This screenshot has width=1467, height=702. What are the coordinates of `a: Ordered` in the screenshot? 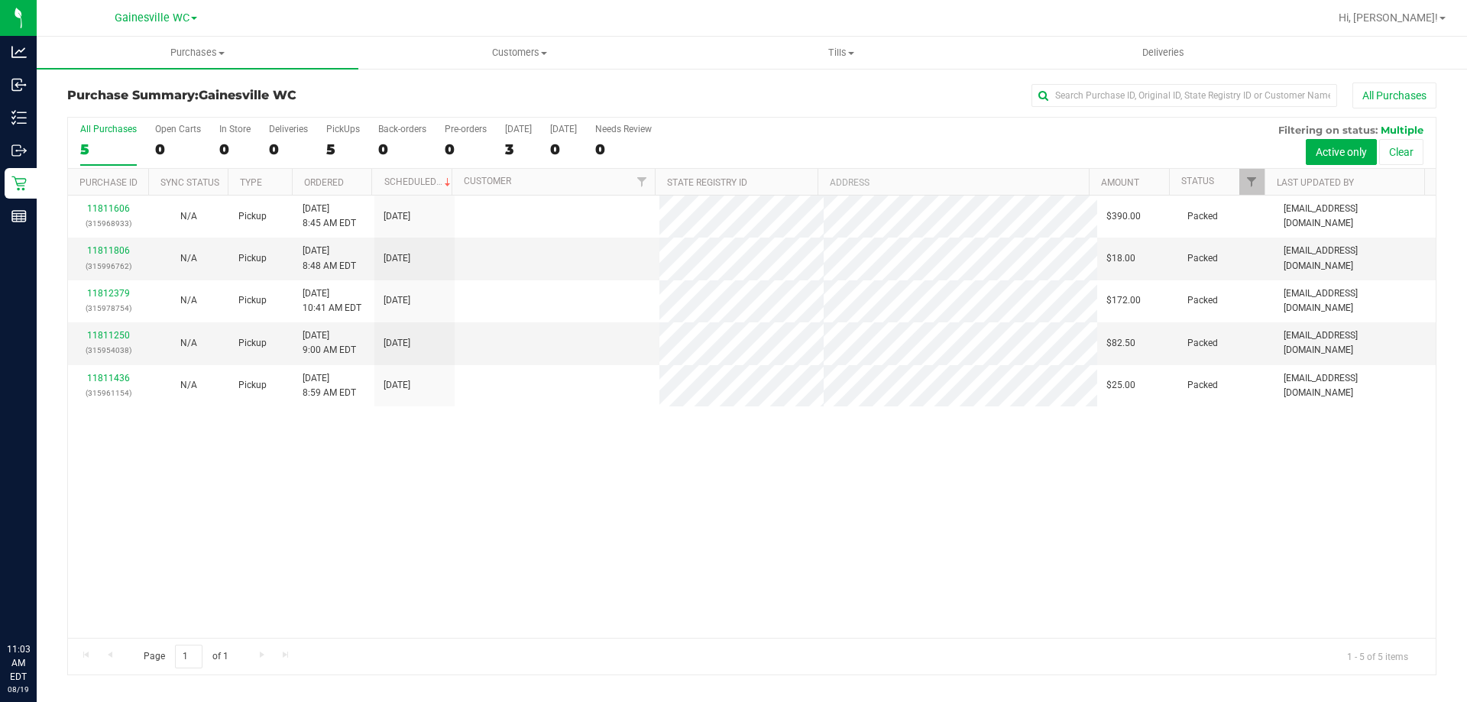 It's located at (324, 183).